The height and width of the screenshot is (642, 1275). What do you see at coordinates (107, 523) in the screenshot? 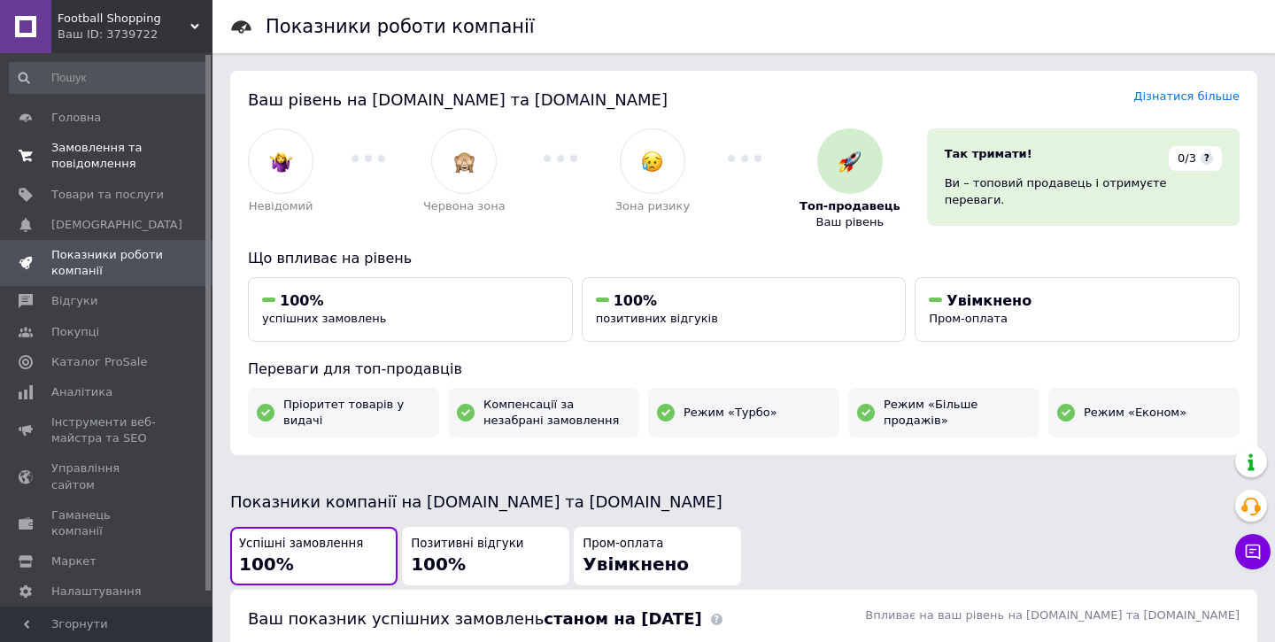
I see `span: Гаманець компанії` at bounding box center [107, 523].